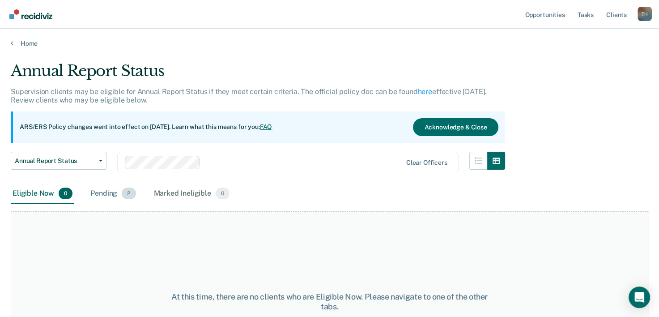 This screenshot has height=317, width=659. What do you see at coordinates (425, 91) in the screenshot?
I see `a: here` at bounding box center [425, 91].